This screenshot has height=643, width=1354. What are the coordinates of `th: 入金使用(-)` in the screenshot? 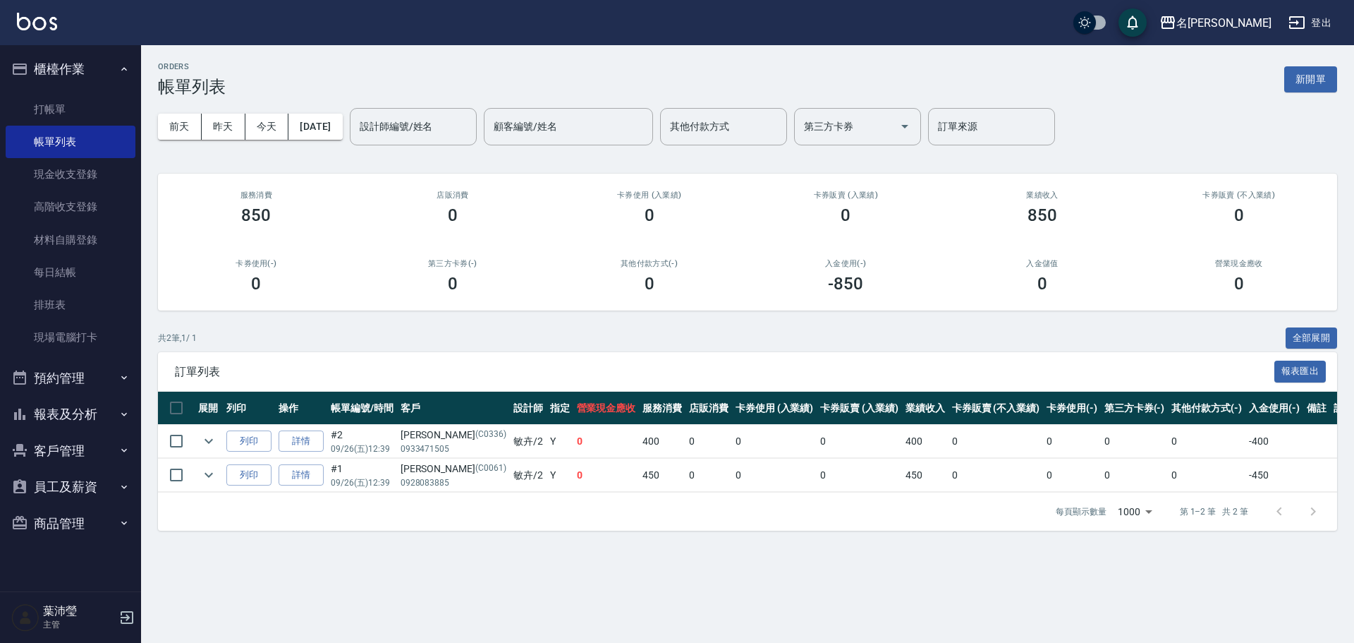 It's located at (1275, 408).